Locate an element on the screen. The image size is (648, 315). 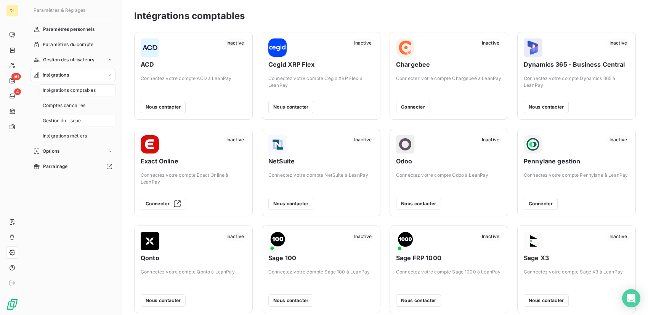
span: Parrainage is located at coordinates (55, 166).